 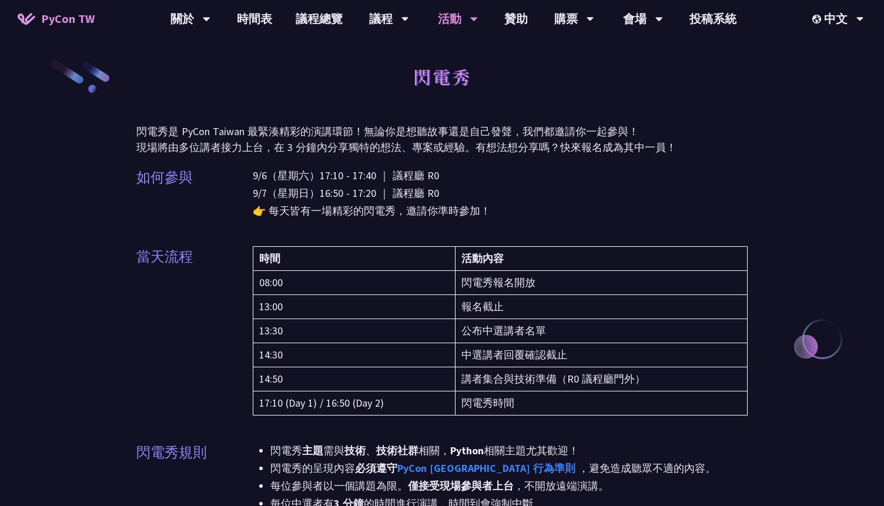 What do you see at coordinates (26, 19) in the screenshot?
I see `img: Home icon of PyCon TW 2025` at bounding box center [26, 19].